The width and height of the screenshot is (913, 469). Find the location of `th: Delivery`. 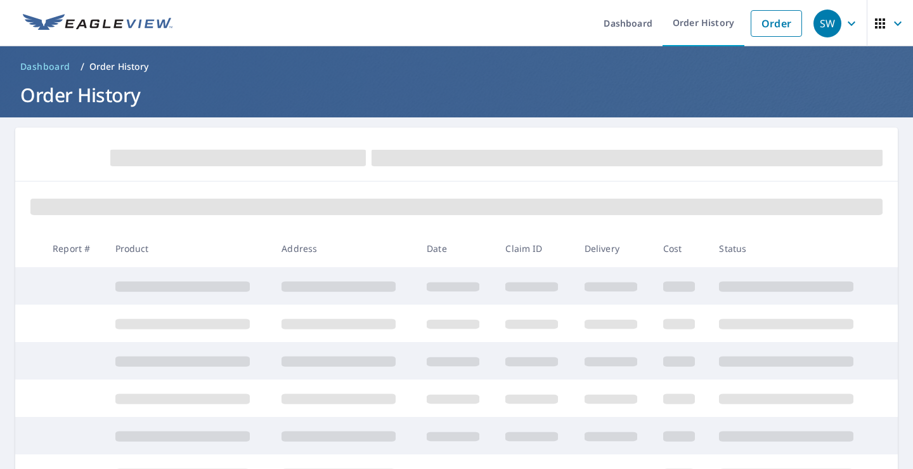

th: Delivery is located at coordinates (614, 248).